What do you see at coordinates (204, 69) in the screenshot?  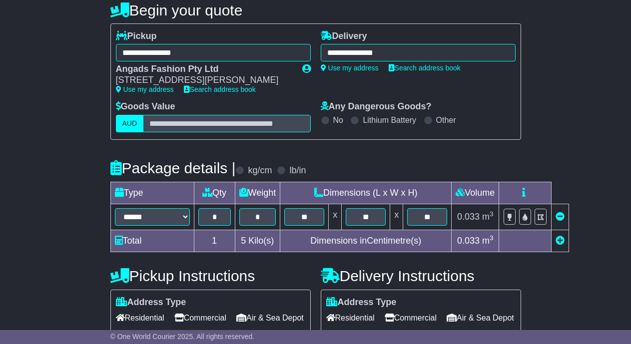 I see `div: Angads Fashion Pty Ltd` at bounding box center [204, 69].